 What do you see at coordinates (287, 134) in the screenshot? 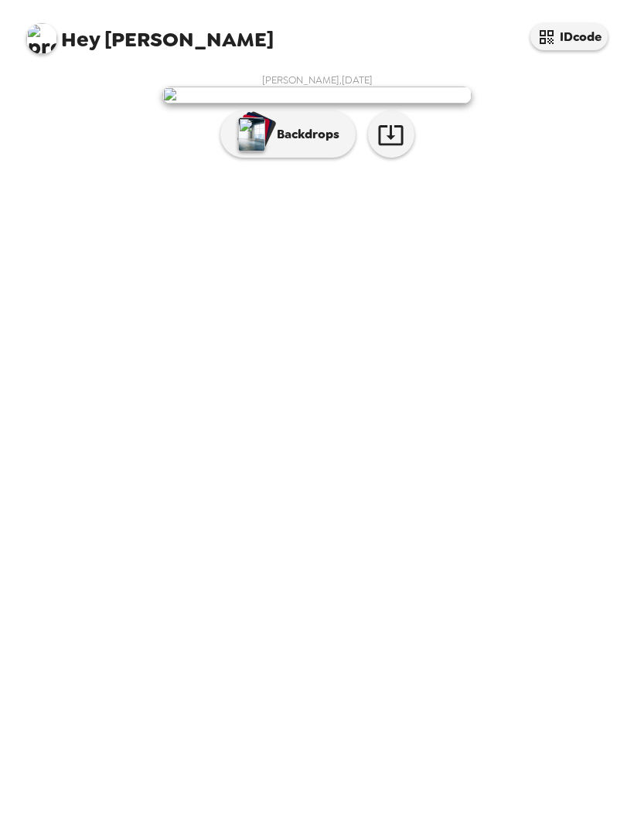
I see `button: Backdrops` at bounding box center [287, 134].